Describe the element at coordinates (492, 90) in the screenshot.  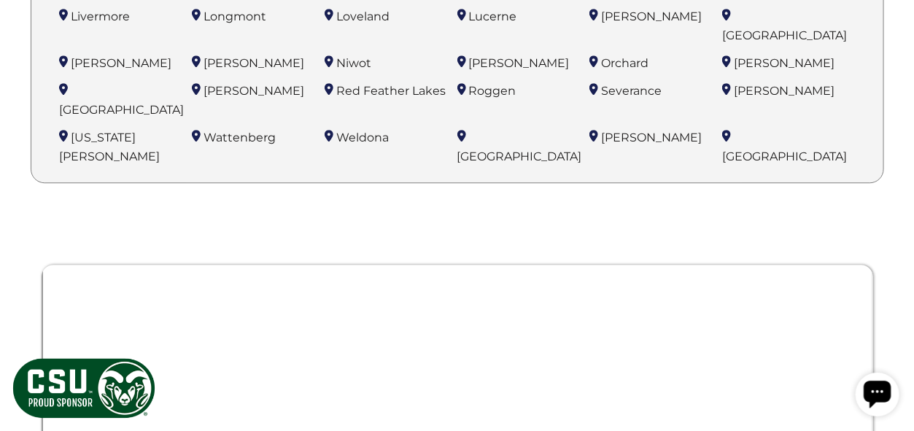
I see `span: Roggen` at that location.